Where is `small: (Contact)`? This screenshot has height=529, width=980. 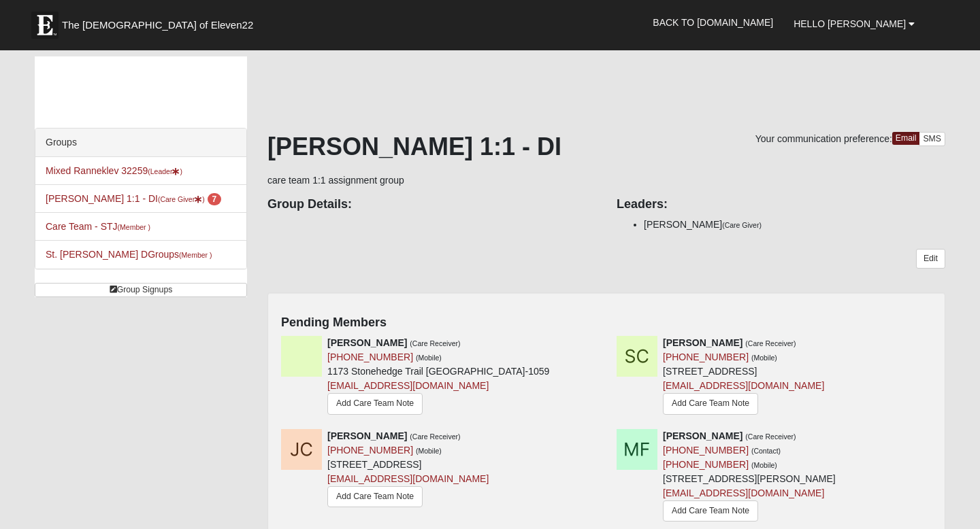
small: (Contact) is located at coordinates (765, 451).